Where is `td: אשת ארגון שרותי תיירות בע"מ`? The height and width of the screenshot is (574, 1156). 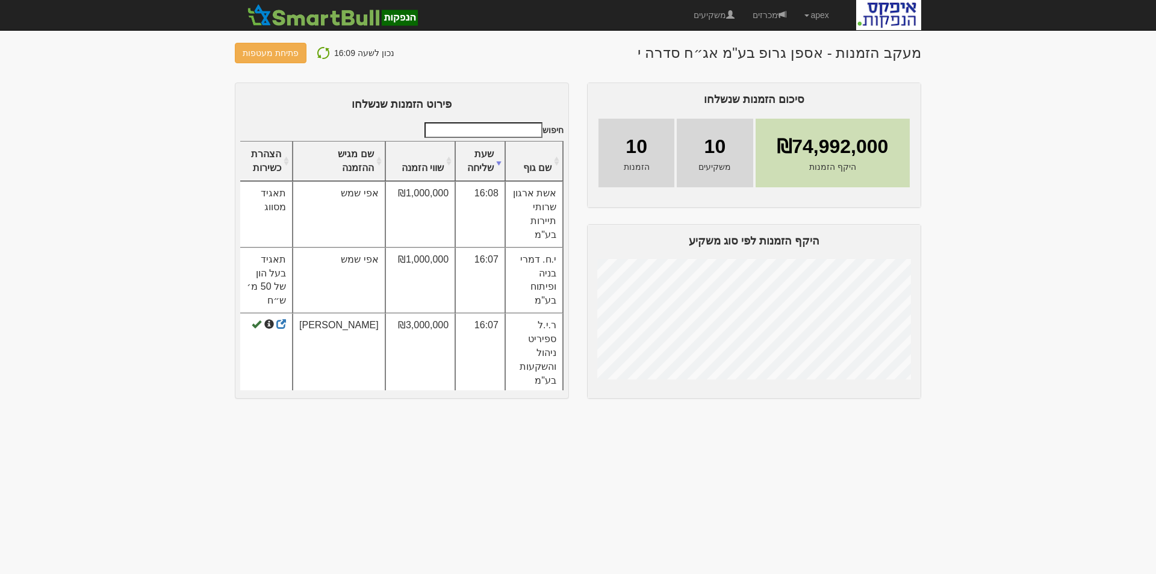
td: אשת ארגון שרותי תיירות בע"מ is located at coordinates (534, 214).